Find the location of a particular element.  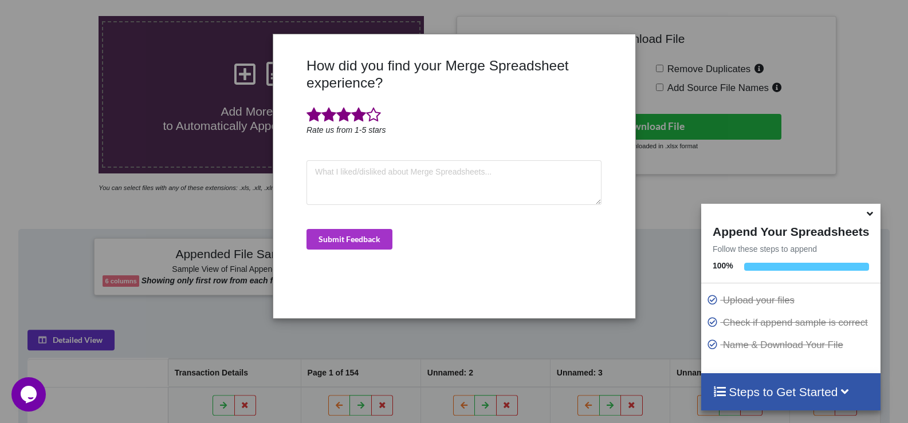

p: Upload your files is located at coordinates (792, 300).